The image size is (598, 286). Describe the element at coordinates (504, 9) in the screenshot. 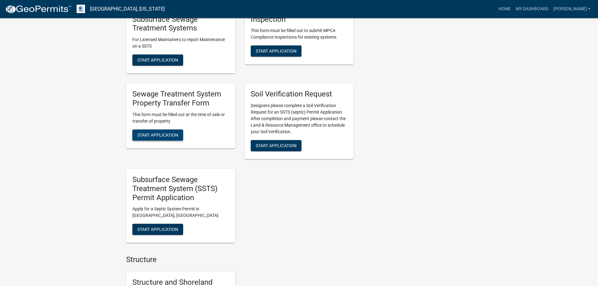

I see `a: Home` at that location.